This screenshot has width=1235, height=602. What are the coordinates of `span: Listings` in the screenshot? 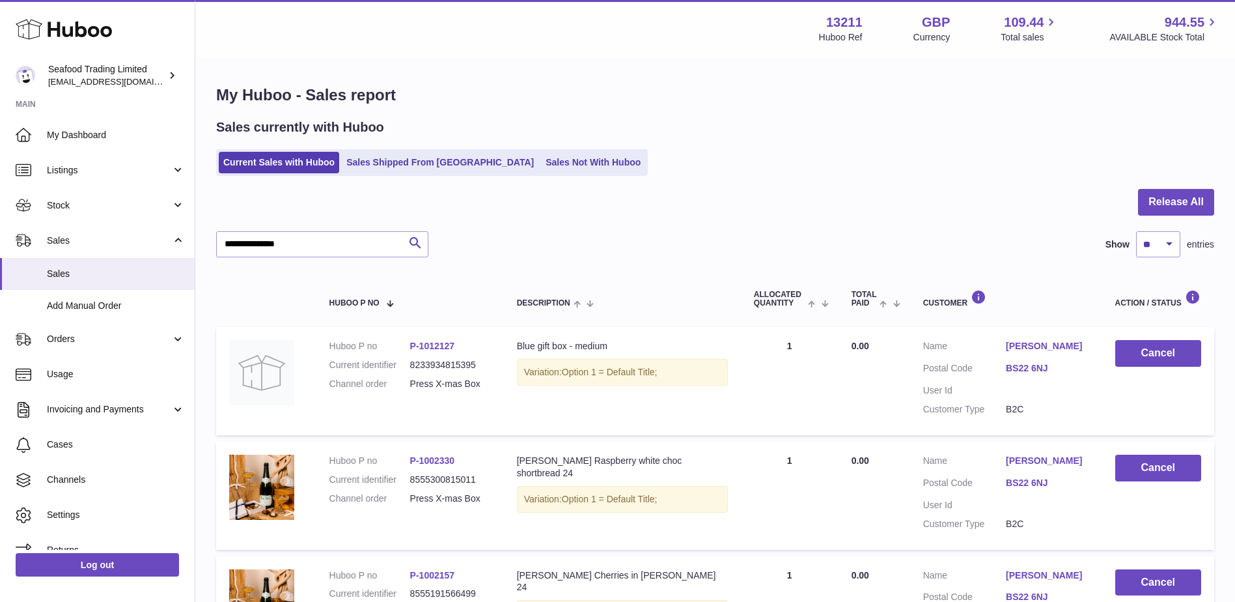 It's located at (109, 170).